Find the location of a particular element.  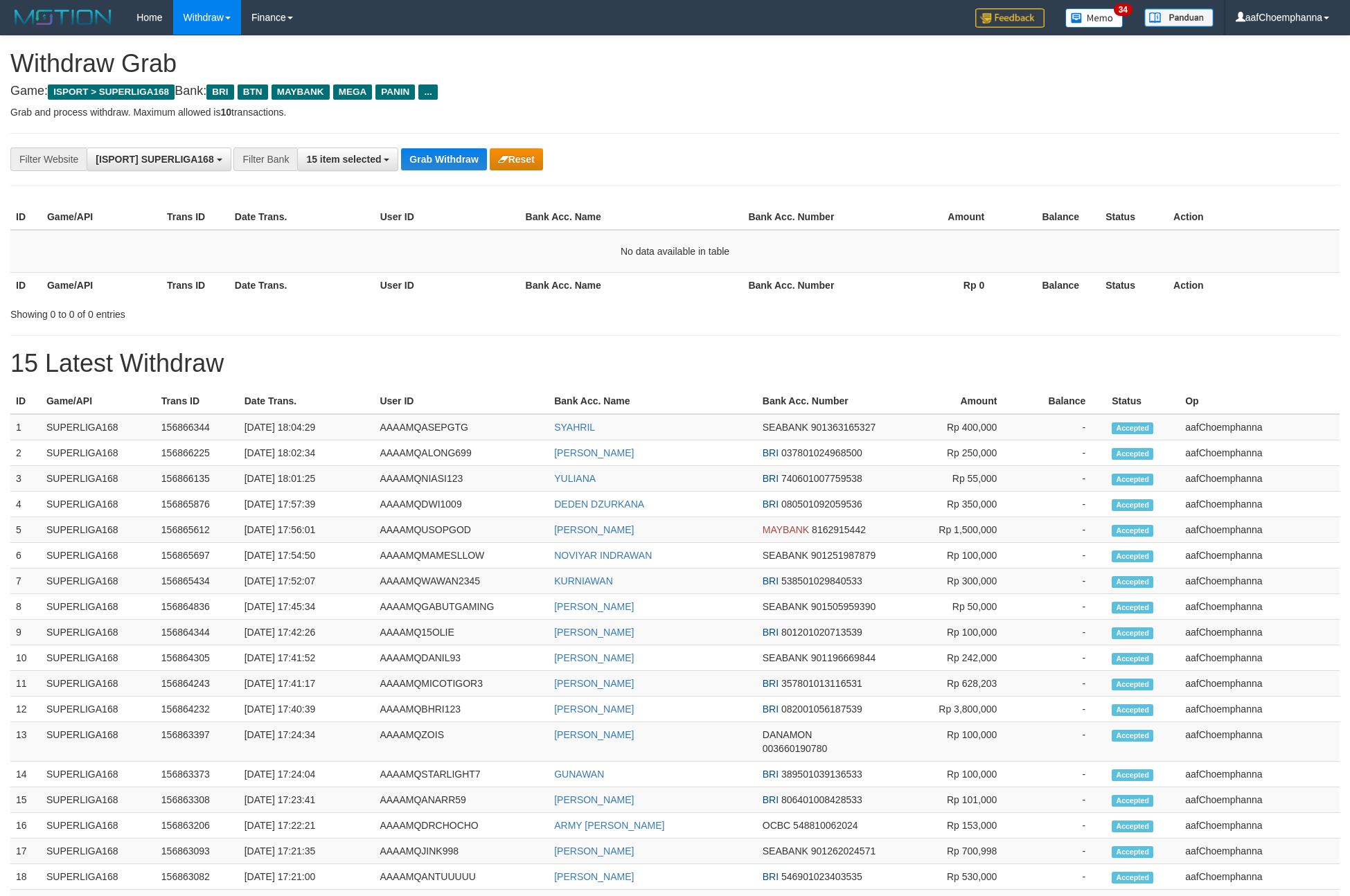

img: Button%20Memo.svg is located at coordinates (1094, 18).